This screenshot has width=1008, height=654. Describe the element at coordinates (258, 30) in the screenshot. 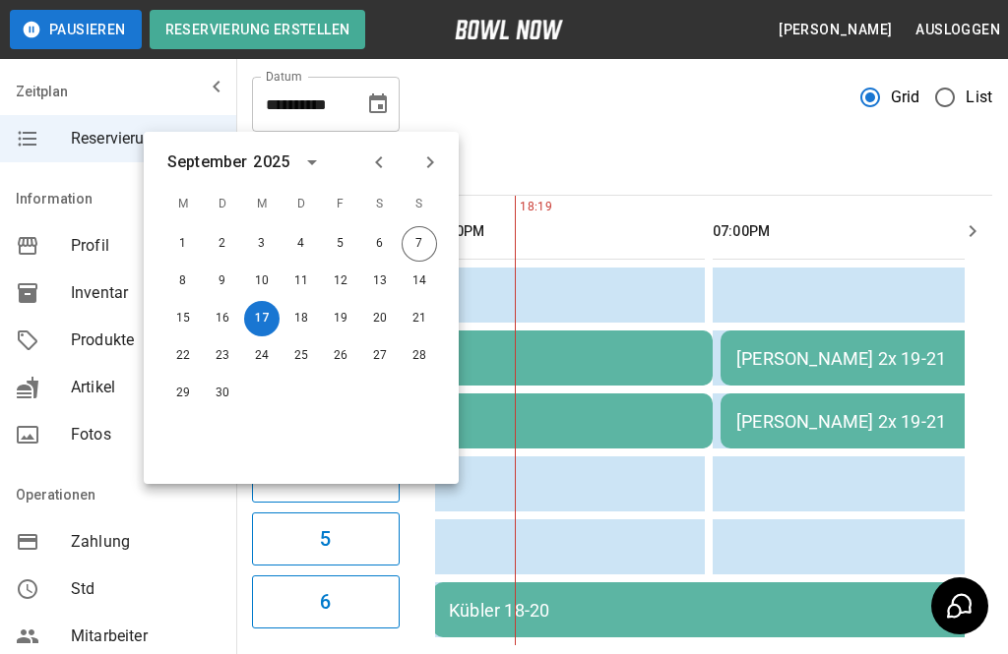

I see `button: Reservierung erstellen` at that location.